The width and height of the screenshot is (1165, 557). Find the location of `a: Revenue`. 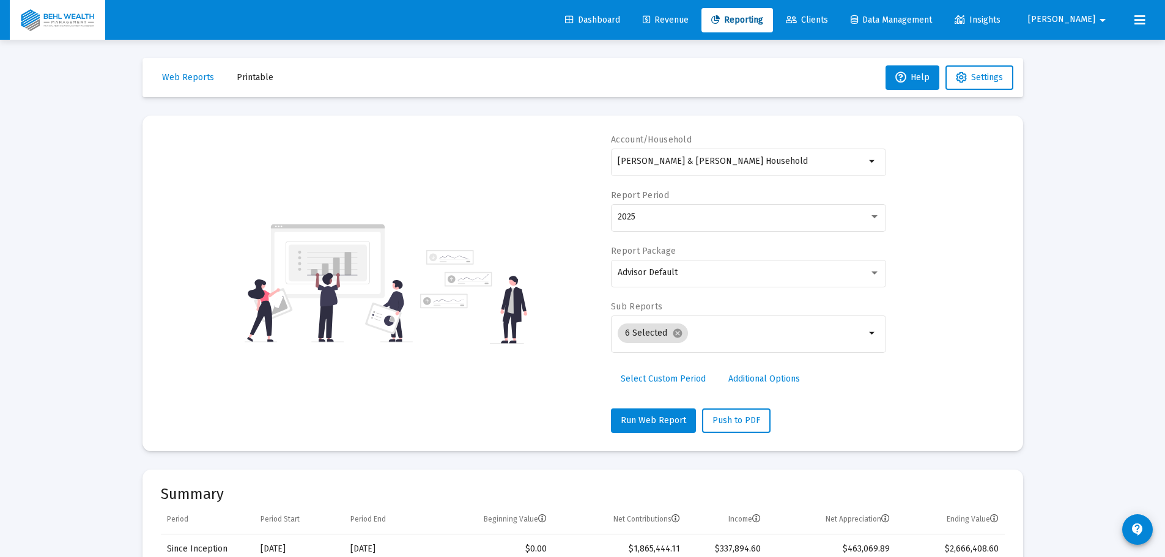

a: Revenue is located at coordinates (665, 20).